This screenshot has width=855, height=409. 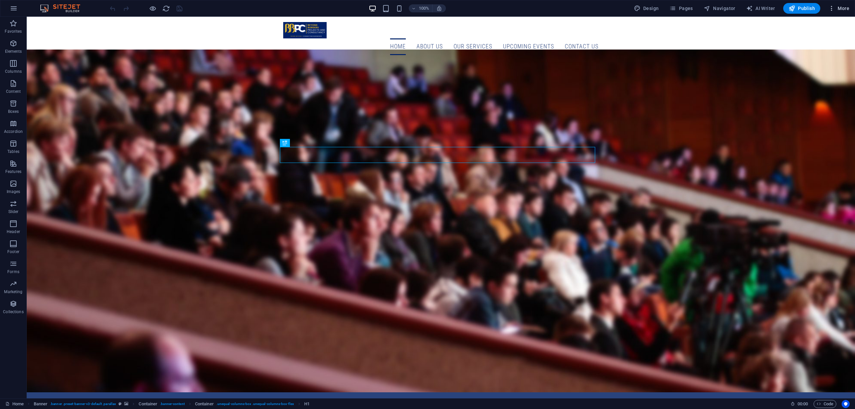 I want to click on span: . banner .preset-banner-v3-default .parallax, so click(x=83, y=404).